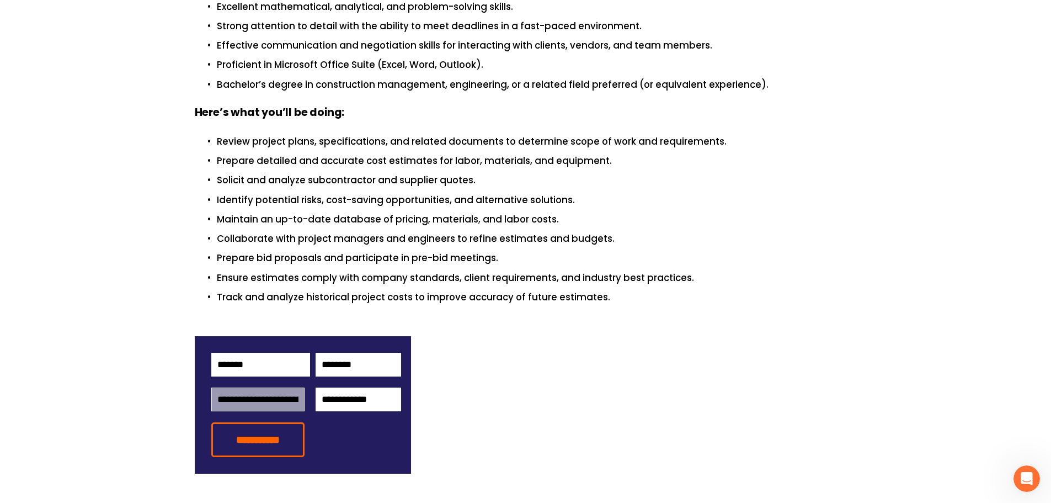 The height and width of the screenshot is (503, 1051). I want to click on p: Effective communication and negotiation skills for interacting with clients, vendors, and team me..., so click(537, 45).